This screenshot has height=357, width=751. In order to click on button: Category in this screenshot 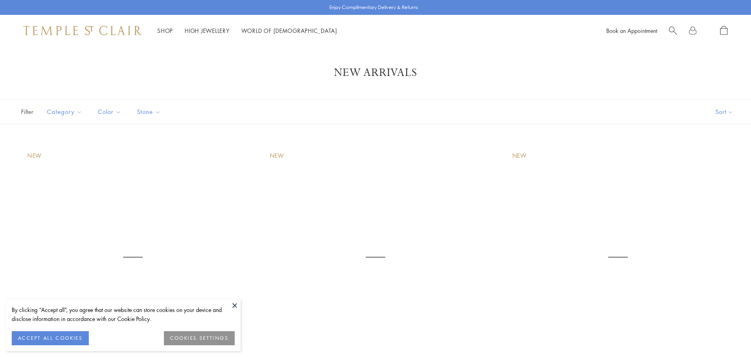, I will do `click(65, 112)`.